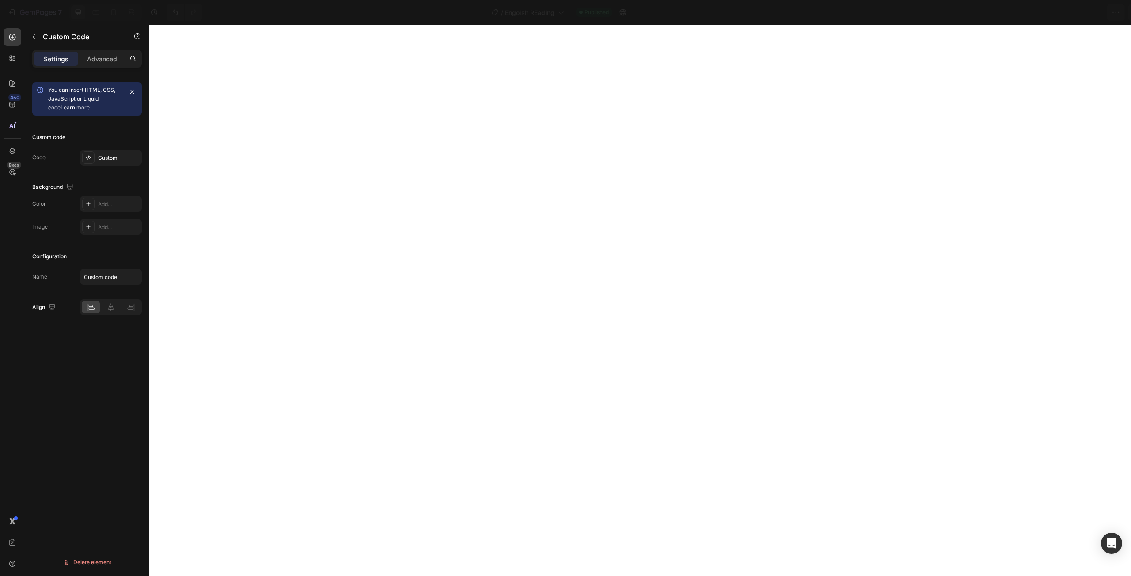  Describe the element at coordinates (82, 99) in the screenshot. I see `span: You can insert HTML, CSS, JavaScript or Liquid code` at that location.